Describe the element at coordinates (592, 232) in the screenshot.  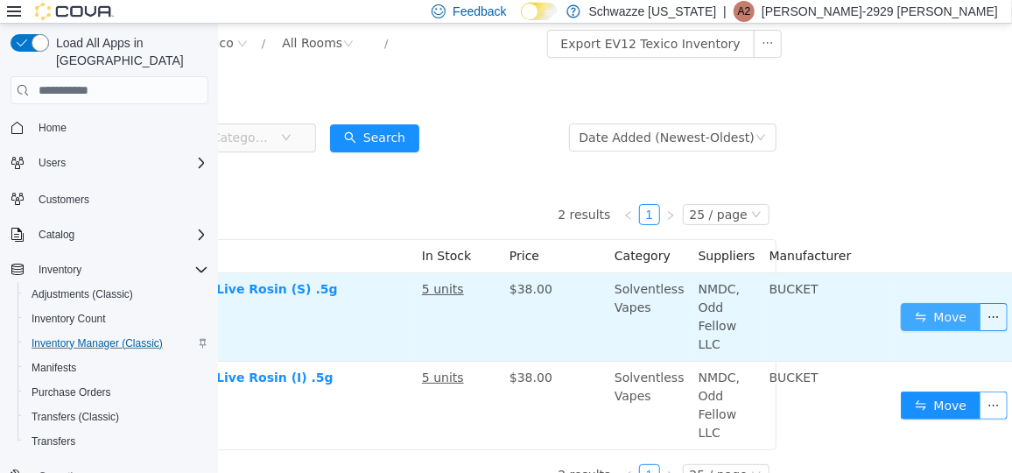
I see `span: Manufacturer` at that location.